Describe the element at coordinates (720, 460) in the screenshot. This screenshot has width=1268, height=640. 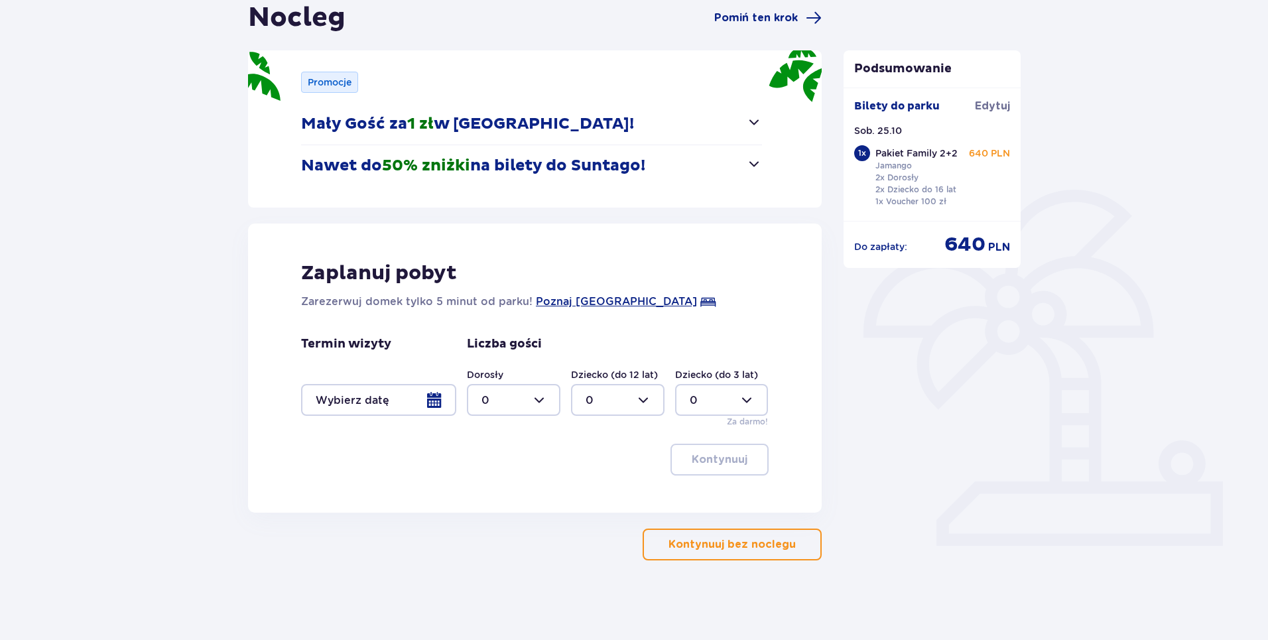
I see `button: Kontynuuj` at that location.